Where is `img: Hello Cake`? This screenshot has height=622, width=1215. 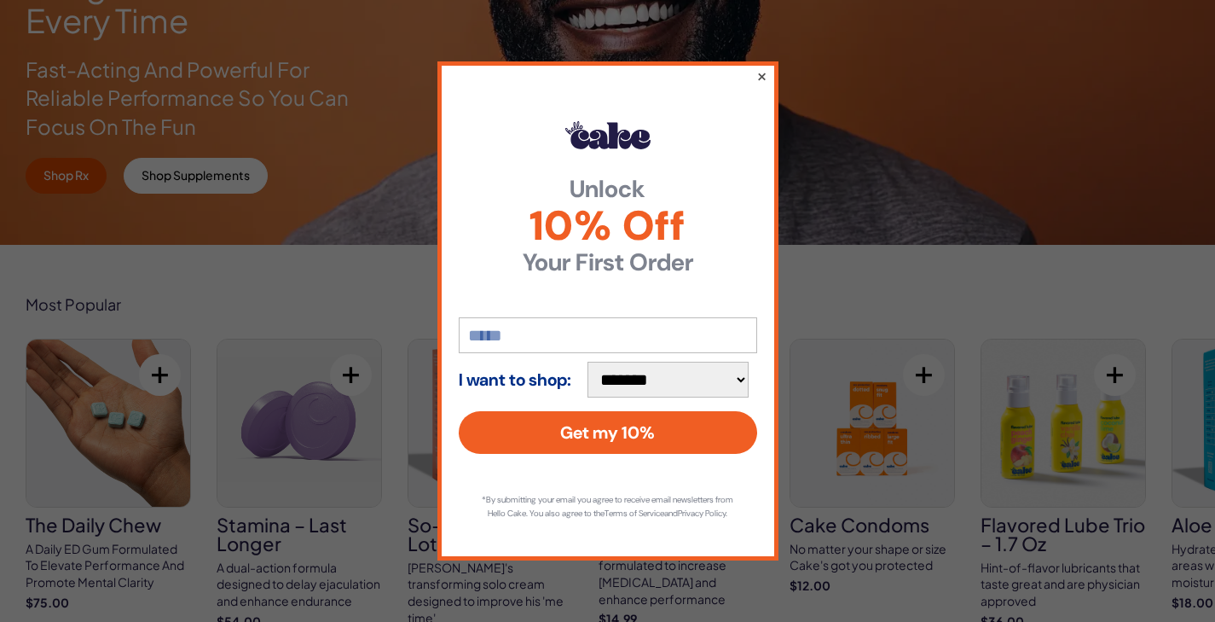 img: Hello Cake is located at coordinates (608, 135).